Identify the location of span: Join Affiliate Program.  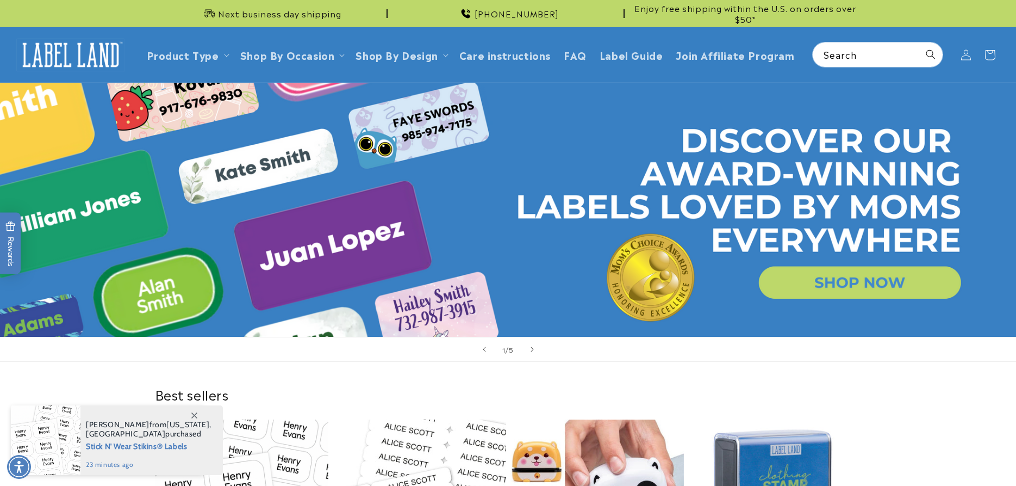
(735, 54).